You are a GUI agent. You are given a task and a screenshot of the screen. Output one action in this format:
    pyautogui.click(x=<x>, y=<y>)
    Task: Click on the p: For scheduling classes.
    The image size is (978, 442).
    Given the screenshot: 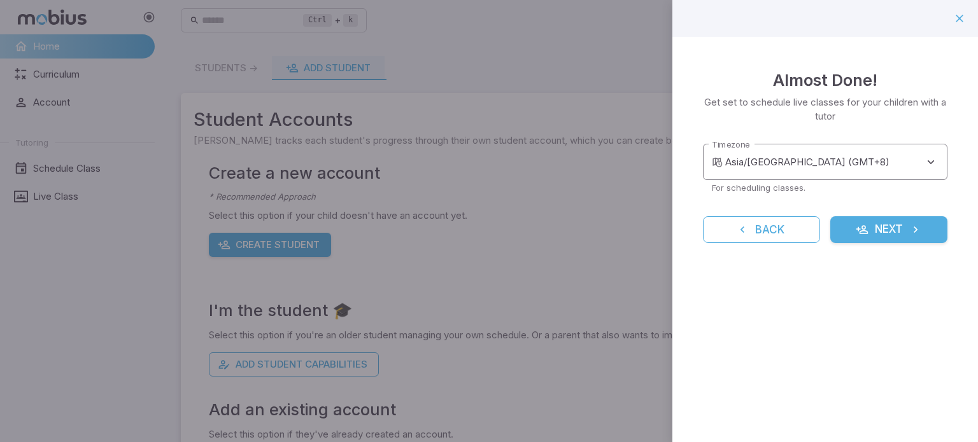 What is the action you would take?
    pyautogui.click(x=825, y=188)
    